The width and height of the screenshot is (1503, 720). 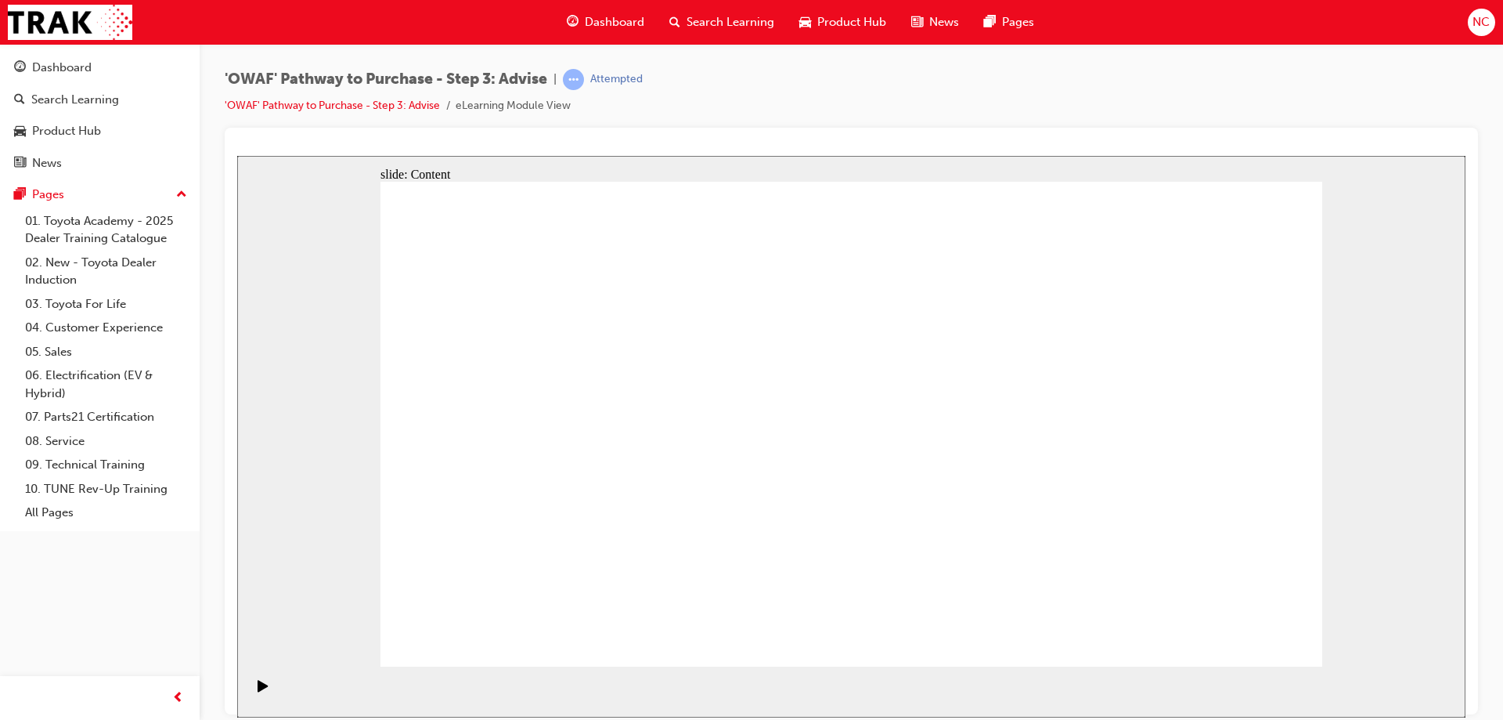 I want to click on a: News, so click(x=99, y=163).